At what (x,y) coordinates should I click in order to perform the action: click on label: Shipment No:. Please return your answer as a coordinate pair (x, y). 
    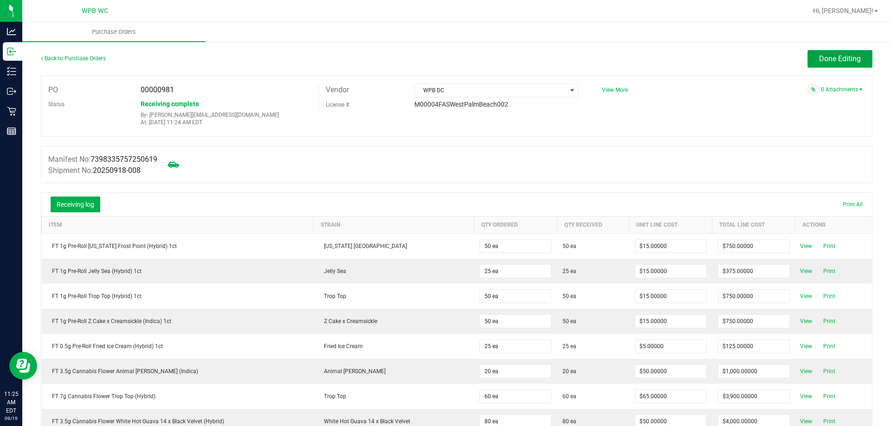
    Looking at the image, I should click on (94, 171).